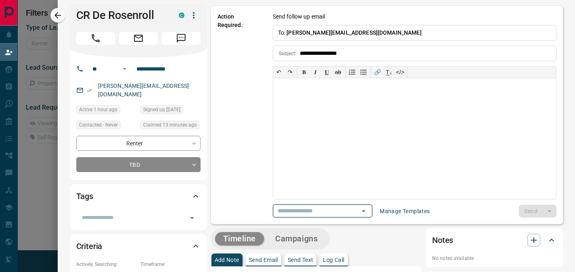 Image resolution: width=575 pixels, height=272 pixels. I want to click on button: ab, so click(338, 72).